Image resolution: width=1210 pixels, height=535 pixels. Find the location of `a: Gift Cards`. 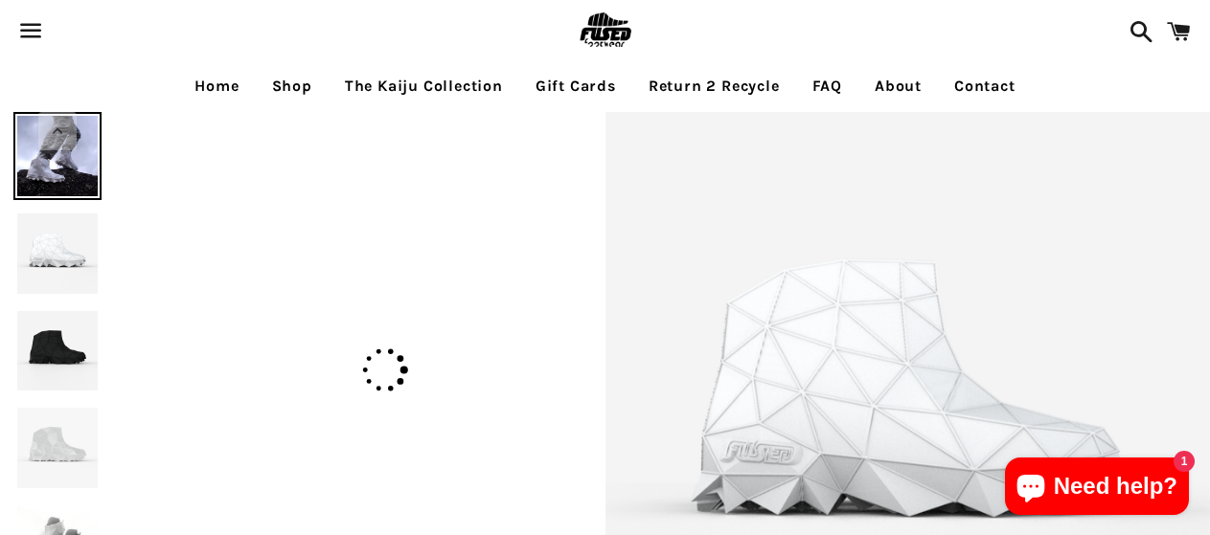

a: Gift Cards is located at coordinates (576, 86).